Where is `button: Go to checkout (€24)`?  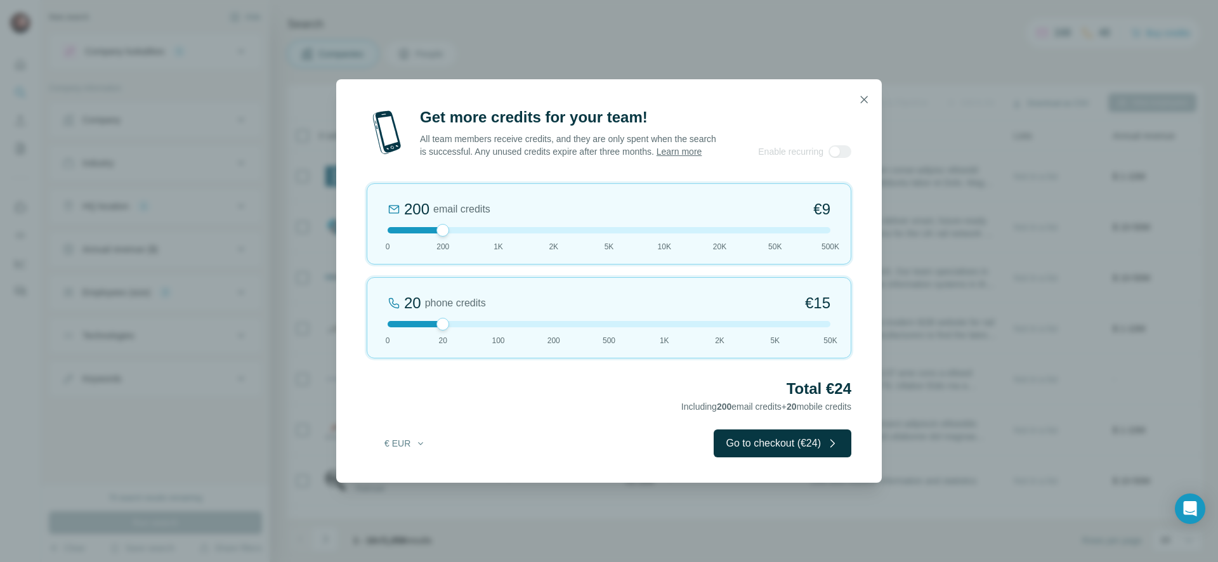
button: Go to checkout (€24) is located at coordinates (782, 443).